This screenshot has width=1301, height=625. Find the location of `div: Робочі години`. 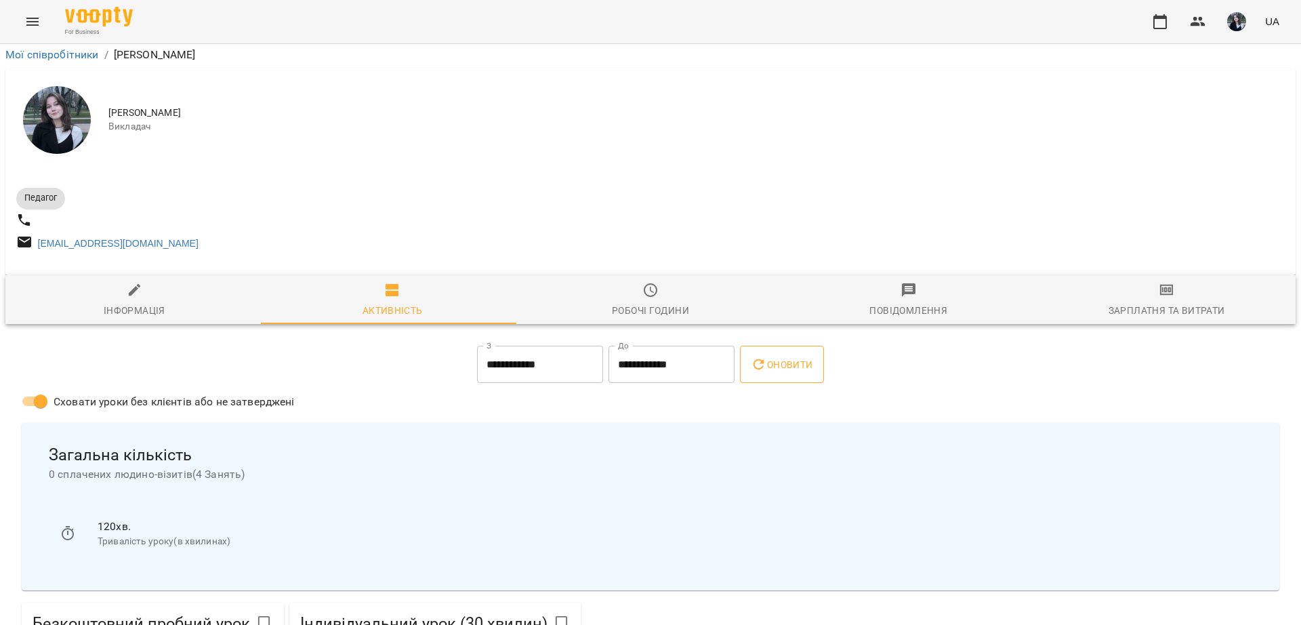

div: Робочі години is located at coordinates (650, 310).